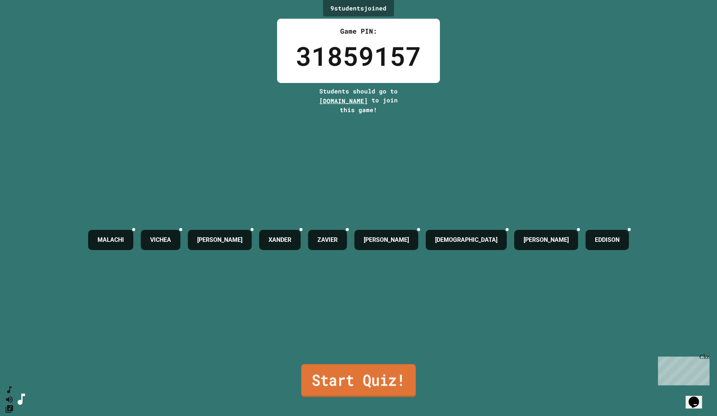  What do you see at coordinates (607, 240) in the screenshot?
I see `h4: EDDISON` at bounding box center [607, 240].